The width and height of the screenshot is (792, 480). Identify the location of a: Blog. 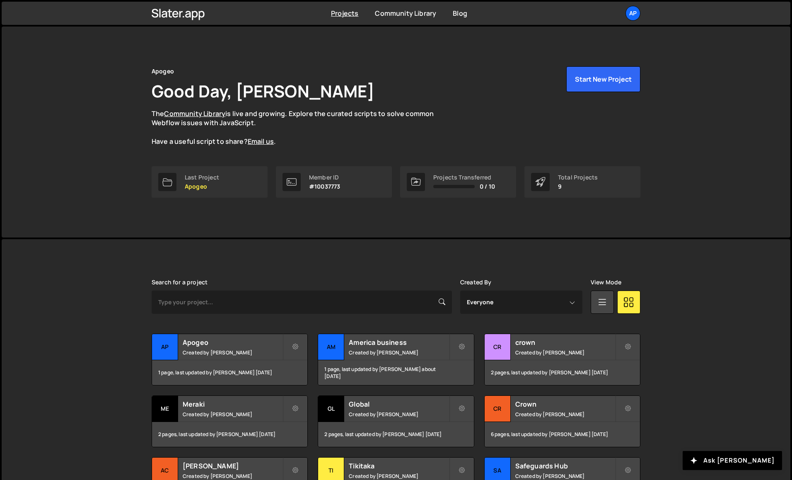
(460, 13).